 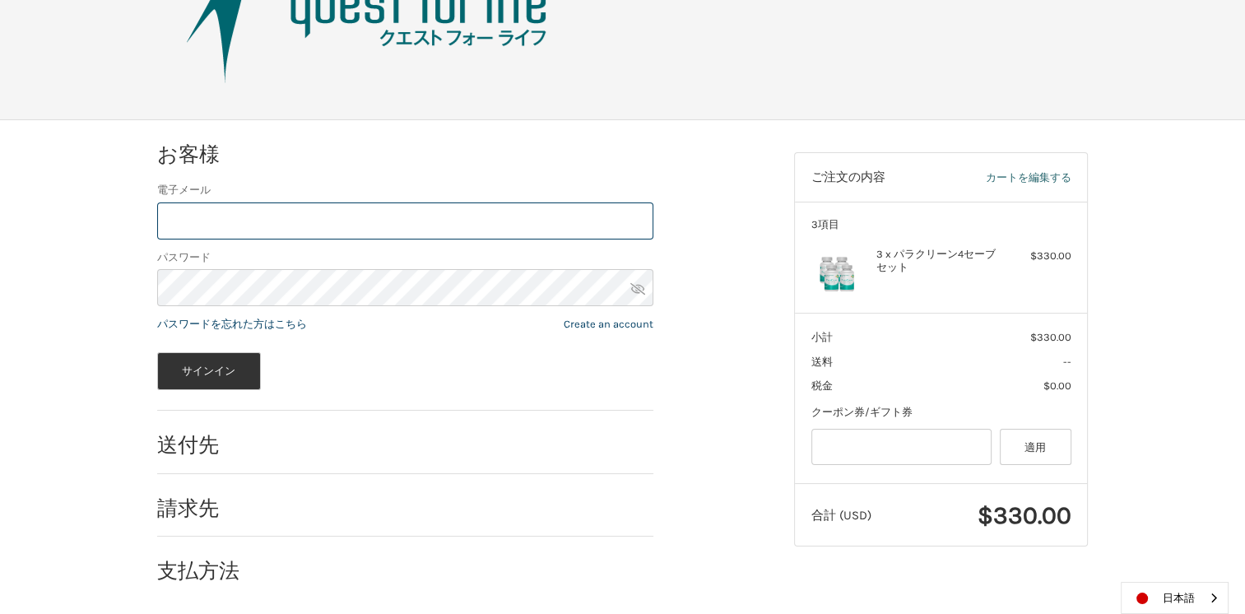 I want to click on div: $330.00, so click(x=1038, y=256).